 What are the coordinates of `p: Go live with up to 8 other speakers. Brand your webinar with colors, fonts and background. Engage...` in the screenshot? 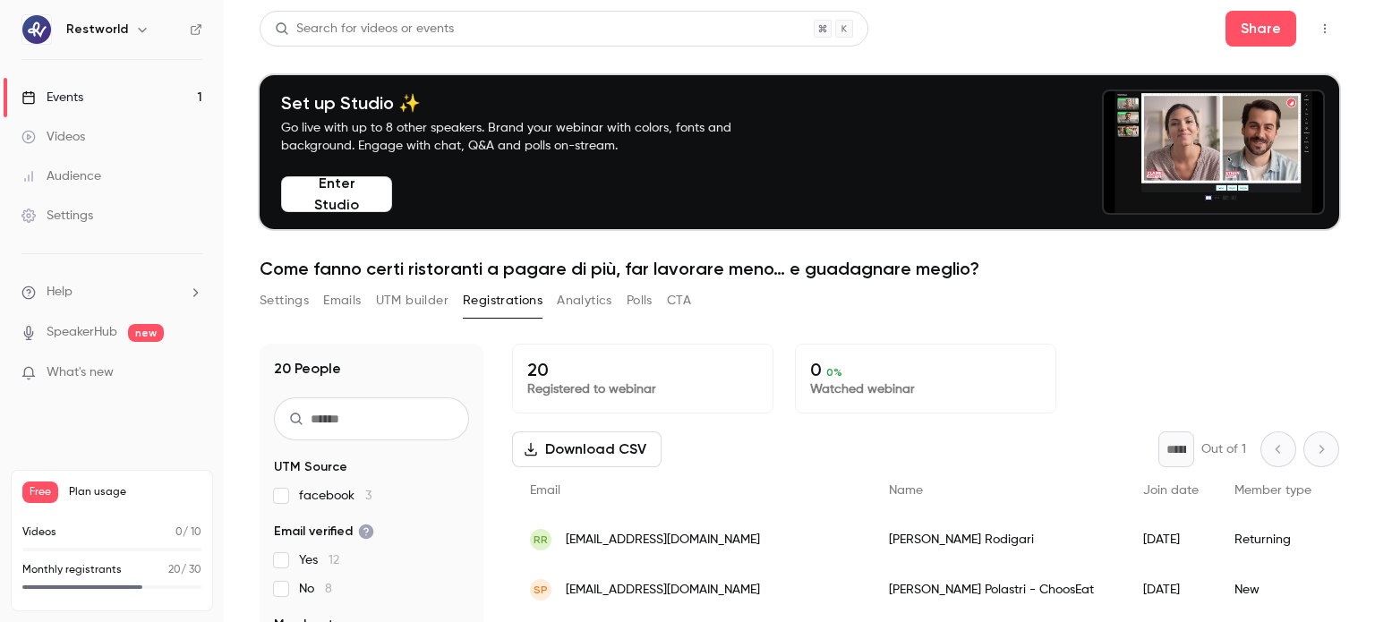 It's located at (527, 137).